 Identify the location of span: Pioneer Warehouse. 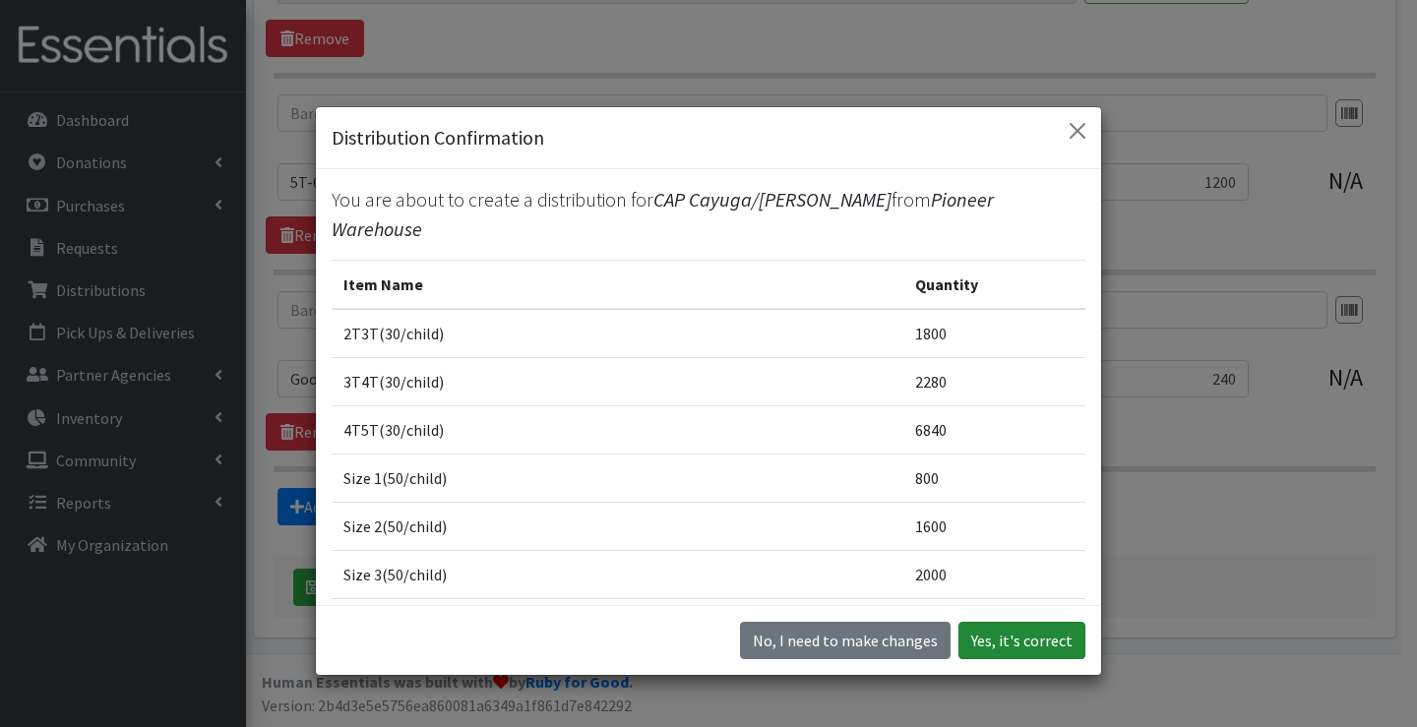
(662, 214).